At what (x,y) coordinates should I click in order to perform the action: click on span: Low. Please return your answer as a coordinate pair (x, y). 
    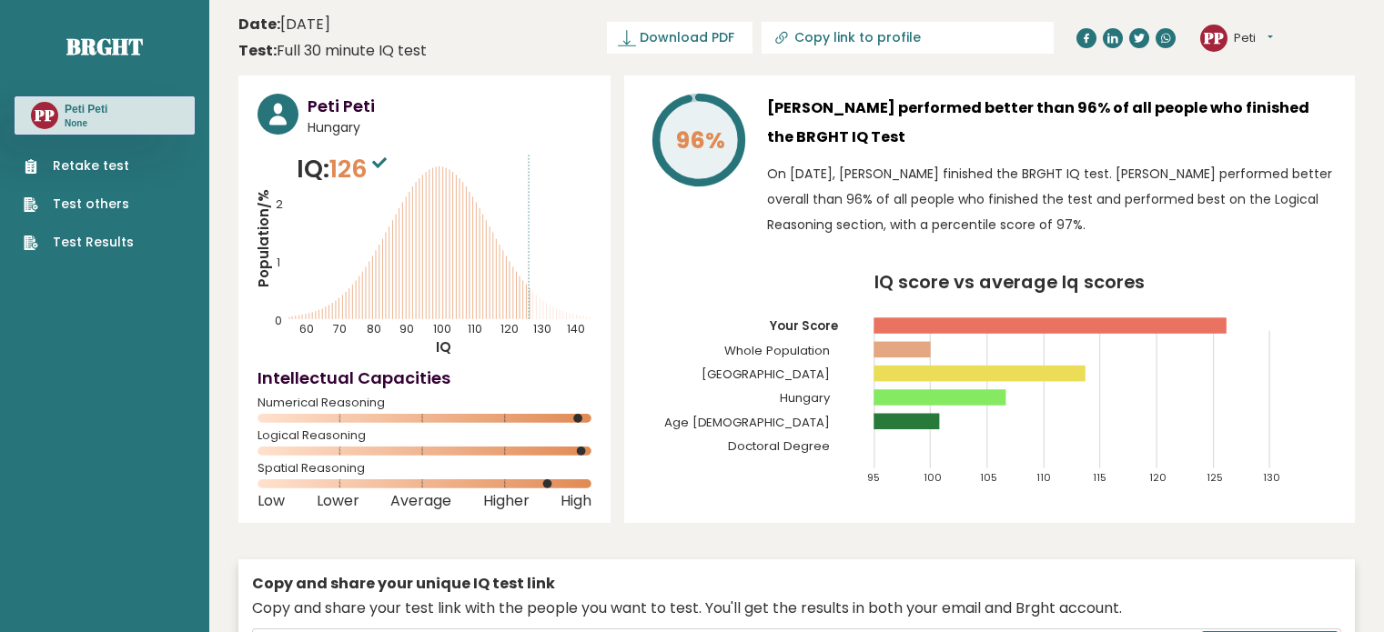
    Looking at the image, I should click on (271, 501).